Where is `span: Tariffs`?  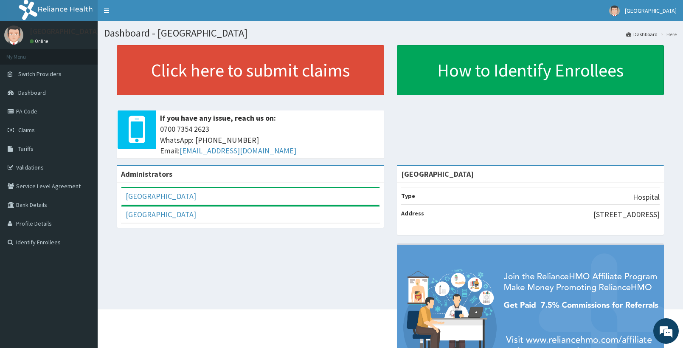 span: Tariffs is located at coordinates (26, 149).